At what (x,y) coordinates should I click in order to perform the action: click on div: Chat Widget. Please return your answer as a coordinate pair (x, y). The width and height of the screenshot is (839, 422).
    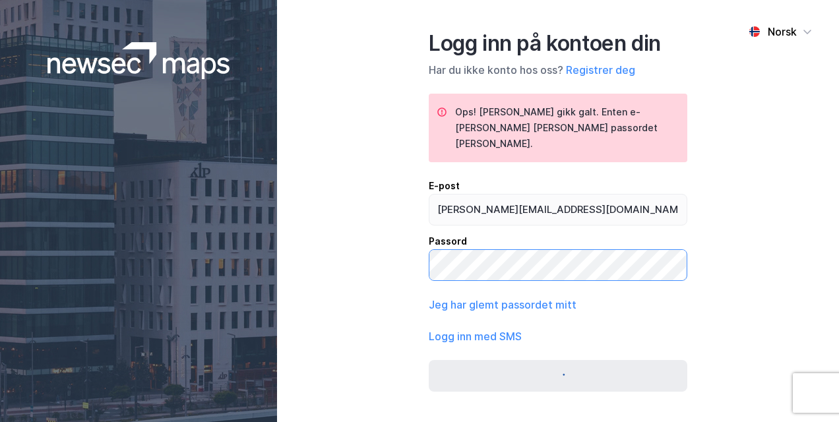
    Looking at the image, I should click on (806, 390).